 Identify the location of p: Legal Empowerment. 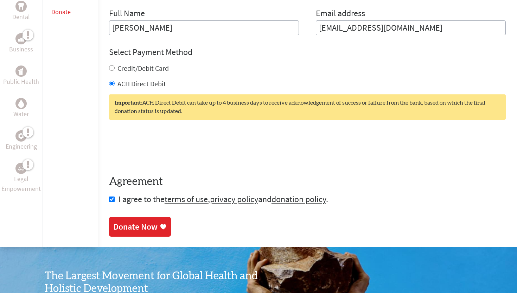
(21, 184).